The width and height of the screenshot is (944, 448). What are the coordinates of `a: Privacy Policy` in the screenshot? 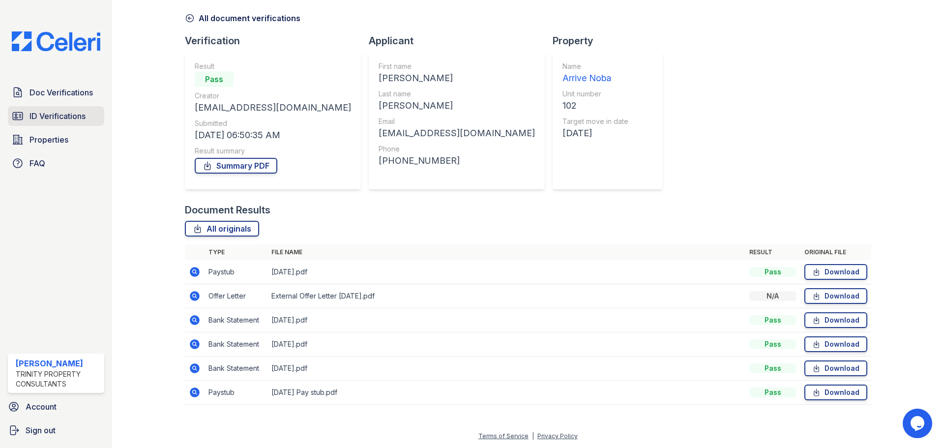 It's located at (558, 436).